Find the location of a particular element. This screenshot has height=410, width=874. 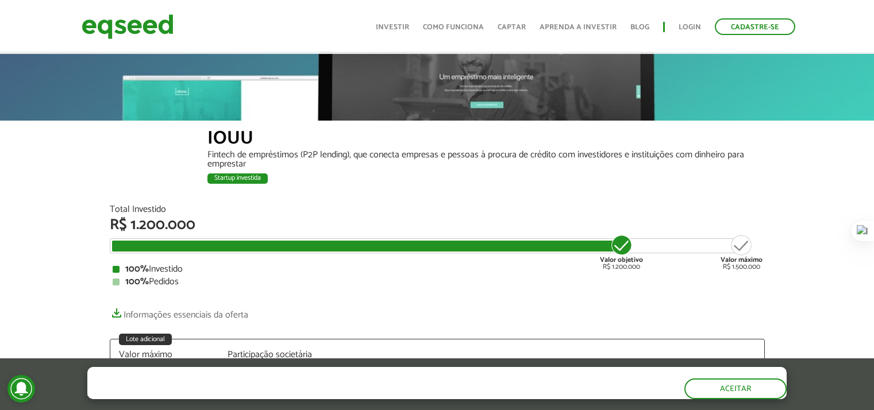

button: Aceitar is located at coordinates (736, 389).